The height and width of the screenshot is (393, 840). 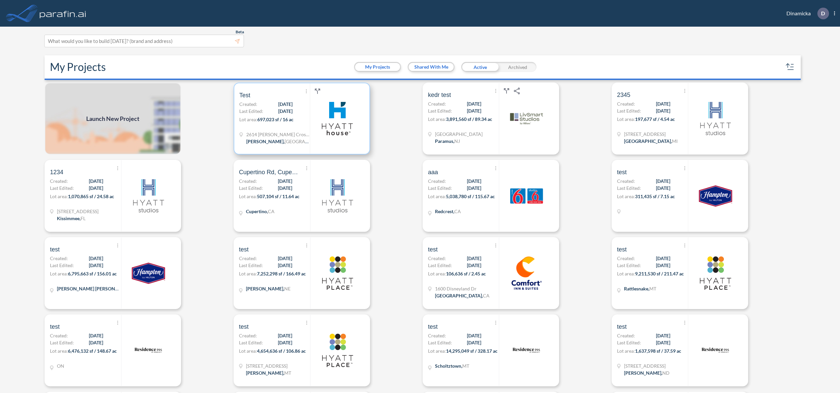 I want to click on div: Glen Elder, KS, so click(x=89, y=288).